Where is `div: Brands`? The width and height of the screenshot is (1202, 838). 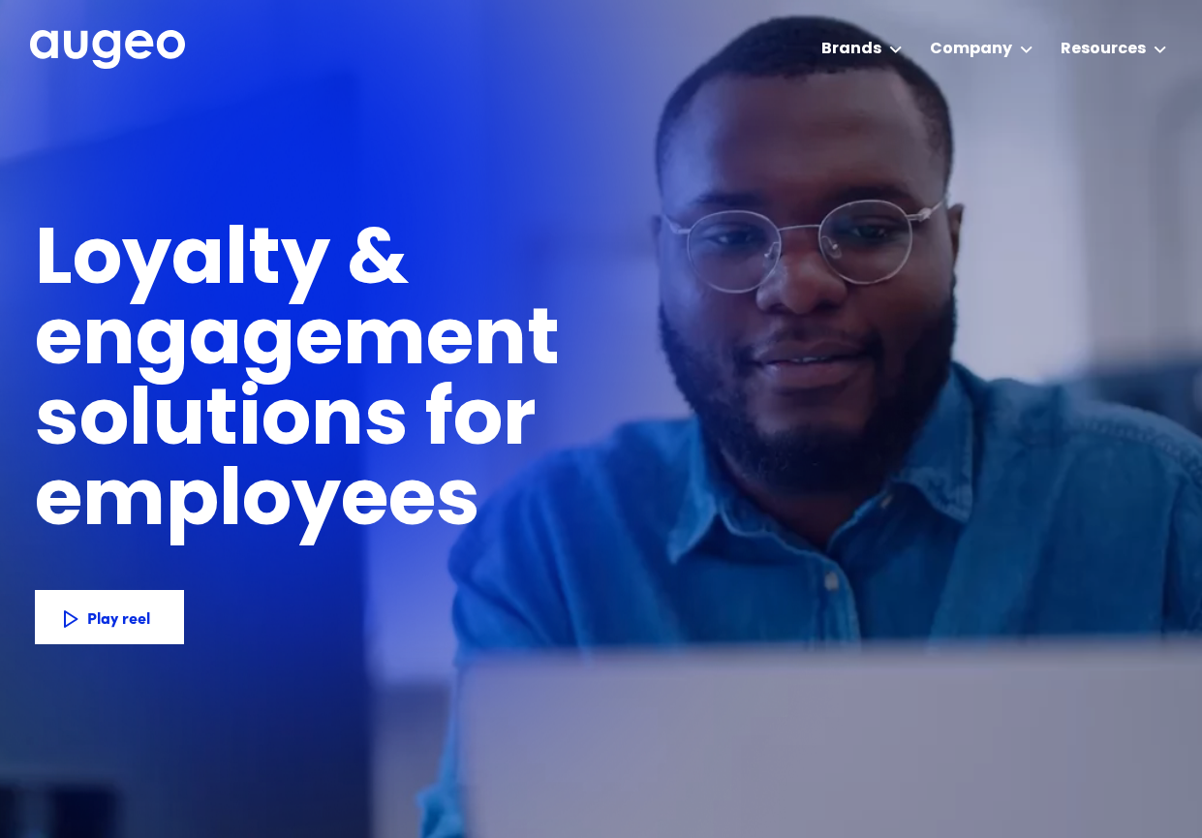
div: Brands is located at coordinates (851, 49).